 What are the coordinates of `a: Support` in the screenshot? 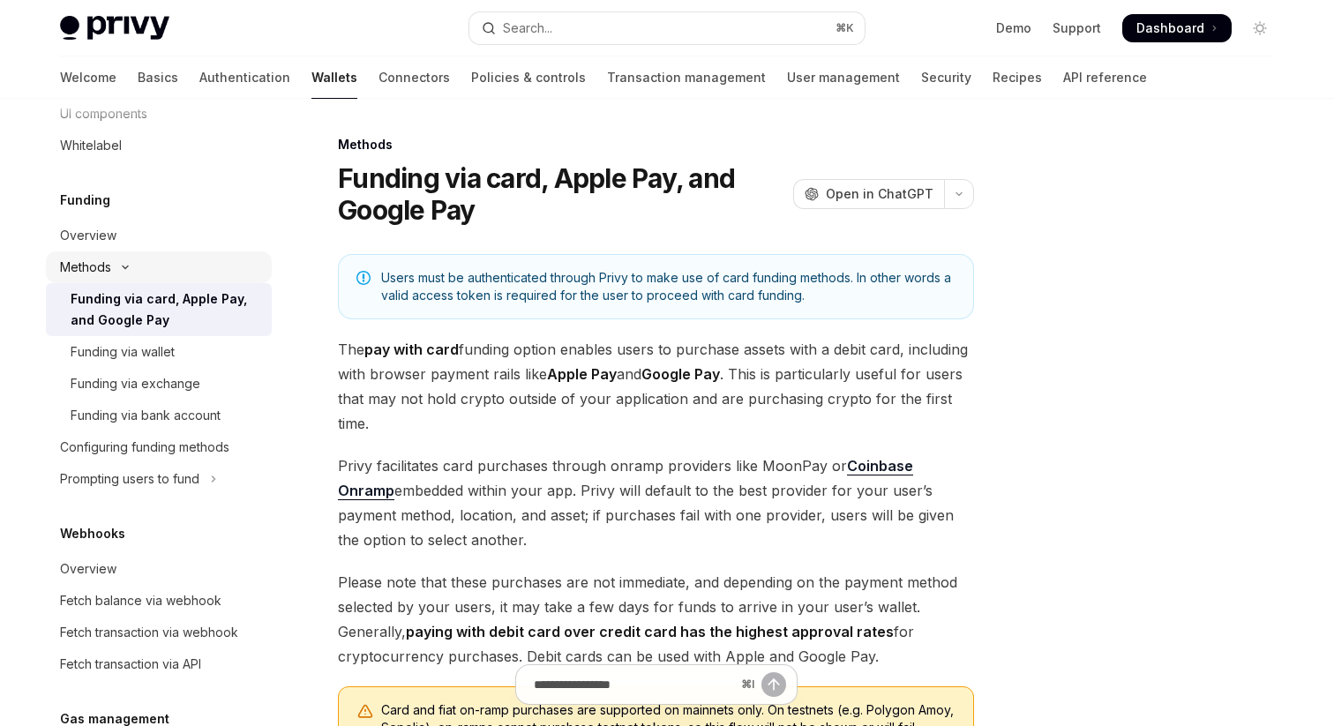 It's located at (1077, 28).